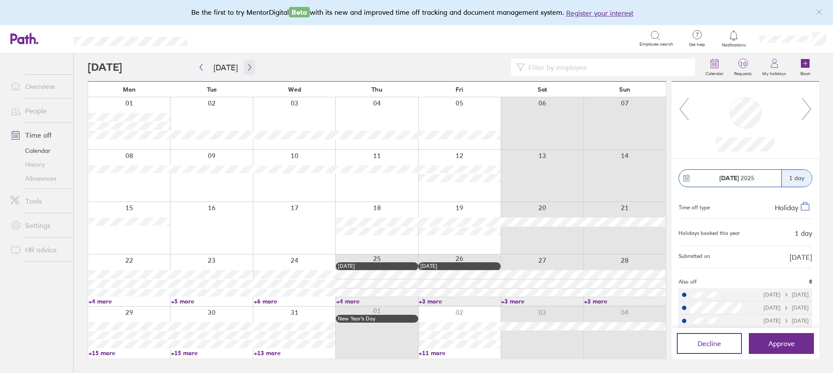 Image resolution: width=833 pixels, height=373 pixels. What do you see at coordinates (736, 178) in the screenshot?
I see `span: 2025` at bounding box center [736, 178].